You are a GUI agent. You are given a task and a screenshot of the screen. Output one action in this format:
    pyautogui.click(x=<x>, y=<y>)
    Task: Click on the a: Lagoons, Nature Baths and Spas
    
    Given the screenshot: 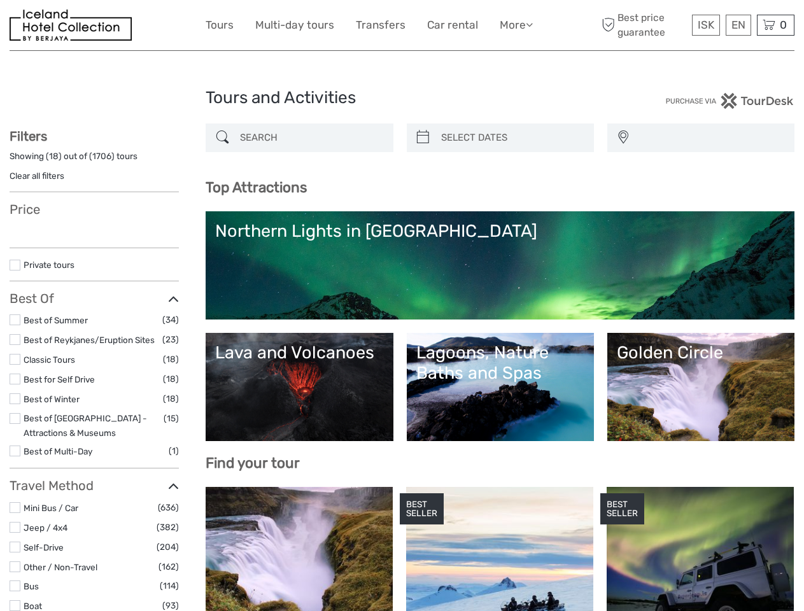 What is the action you would take?
    pyautogui.click(x=500, y=387)
    